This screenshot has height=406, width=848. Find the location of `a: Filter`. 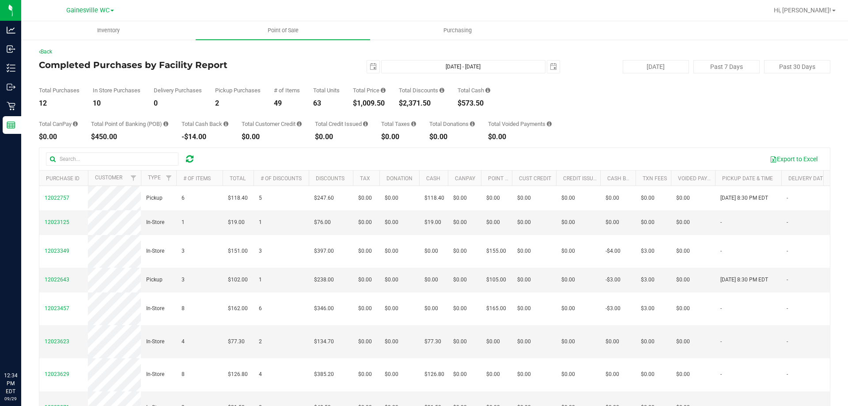

a: Filter is located at coordinates (133, 178).